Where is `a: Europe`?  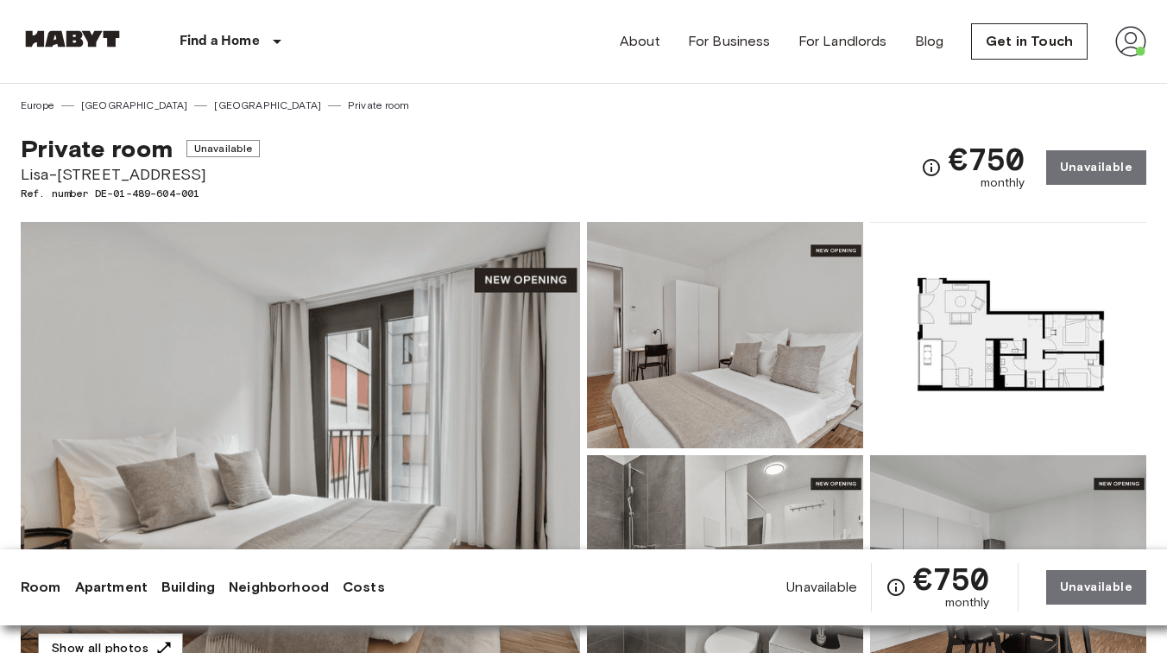 a: Europe is located at coordinates (37, 105).